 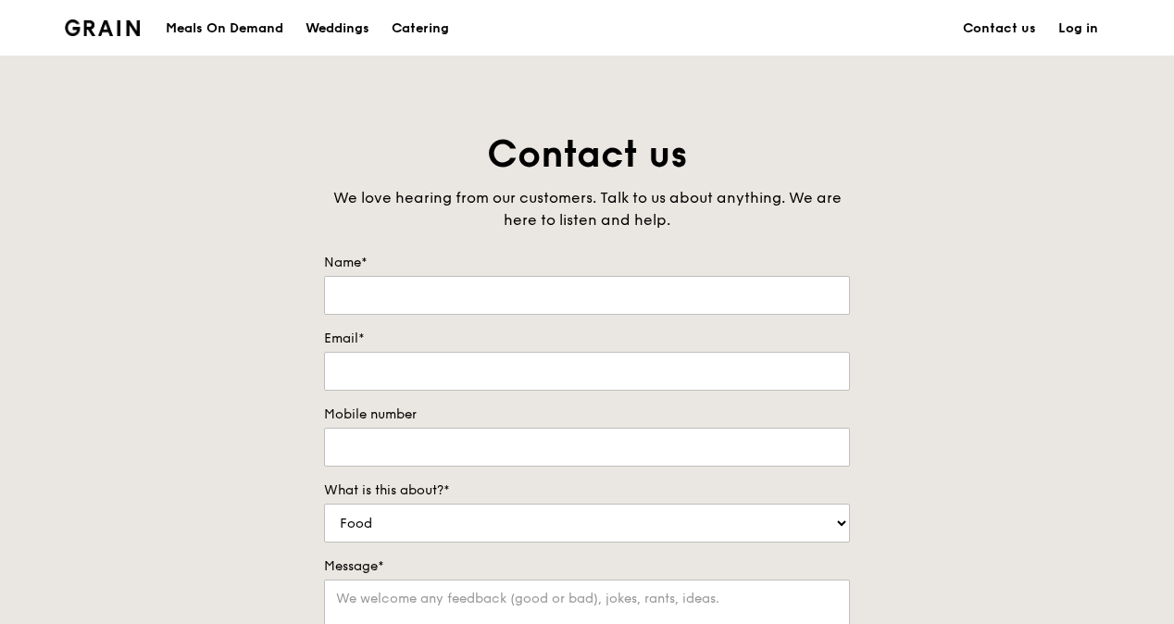 What do you see at coordinates (102, 28) in the screenshot?
I see `img: Grain` at bounding box center [102, 28].